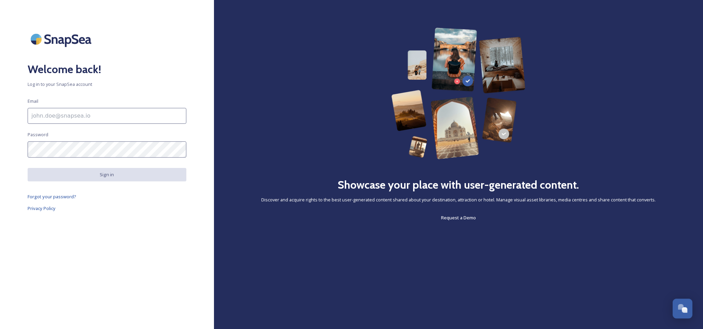  I want to click on button: Sign in, so click(107, 175).